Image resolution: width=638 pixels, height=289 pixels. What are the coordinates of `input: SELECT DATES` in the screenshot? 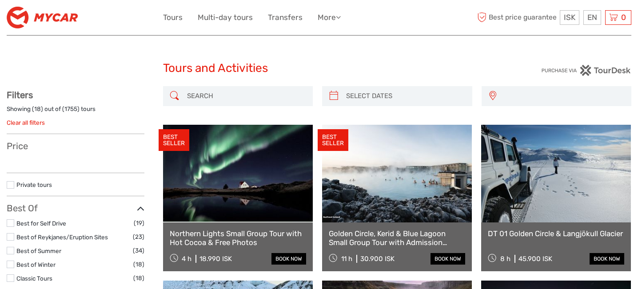 It's located at (405, 96).